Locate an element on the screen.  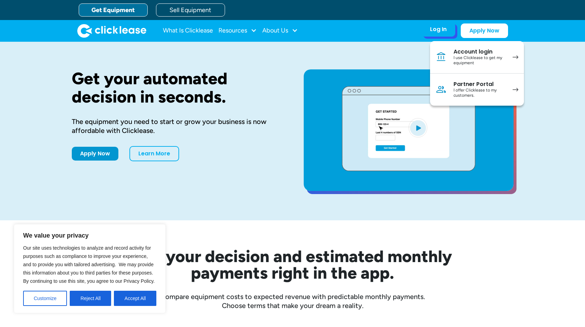
button: Accept All is located at coordinates (135, 298).